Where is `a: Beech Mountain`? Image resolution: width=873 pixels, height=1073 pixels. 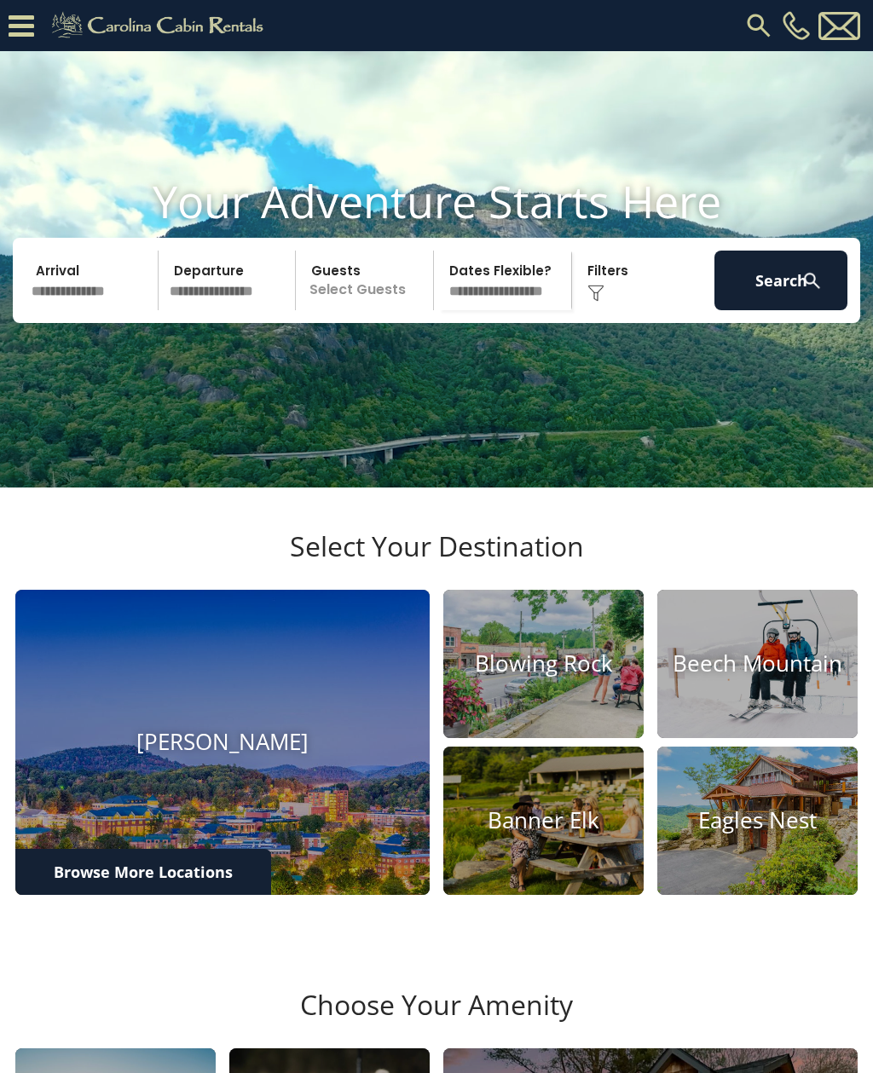
a: Beech Mountain is located at coordinates (757, 664).